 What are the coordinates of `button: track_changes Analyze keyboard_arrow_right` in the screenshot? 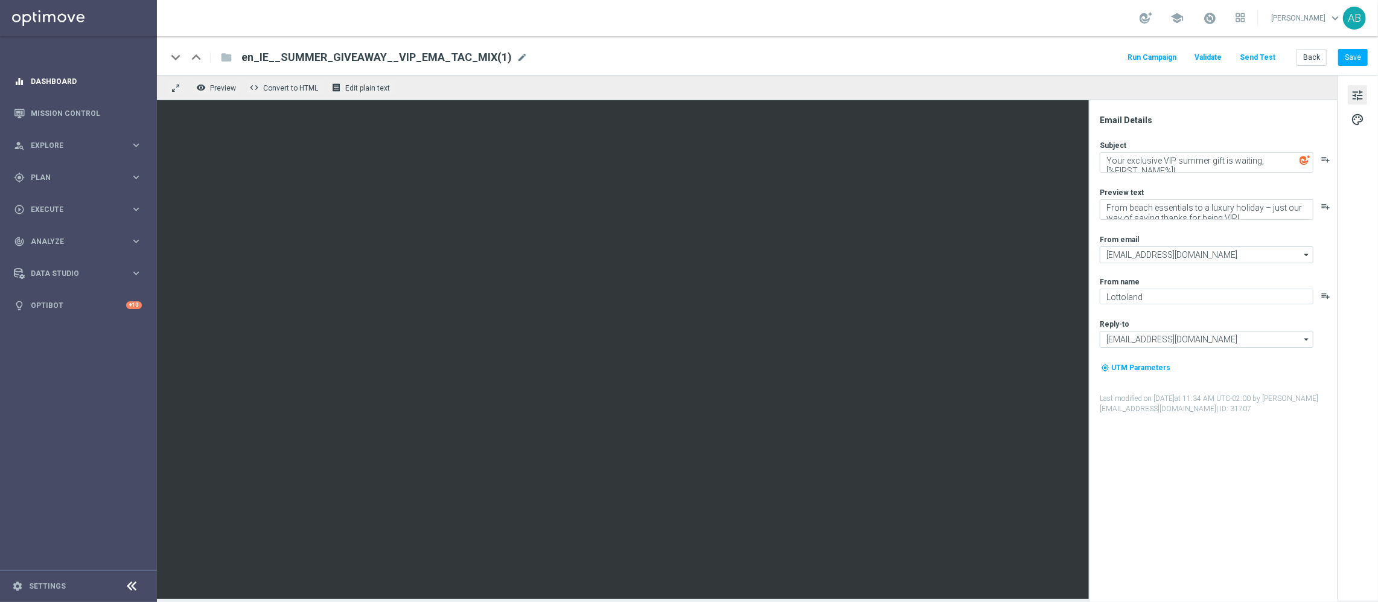 It's located at (78, 241).